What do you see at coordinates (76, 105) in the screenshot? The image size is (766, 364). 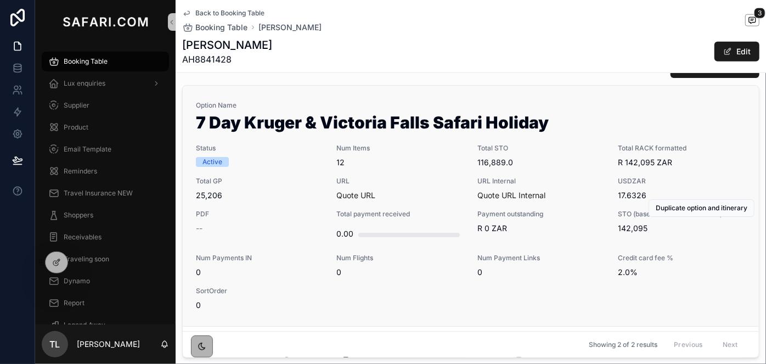 I see `span: Supplier` at bounding box center [76, 105].